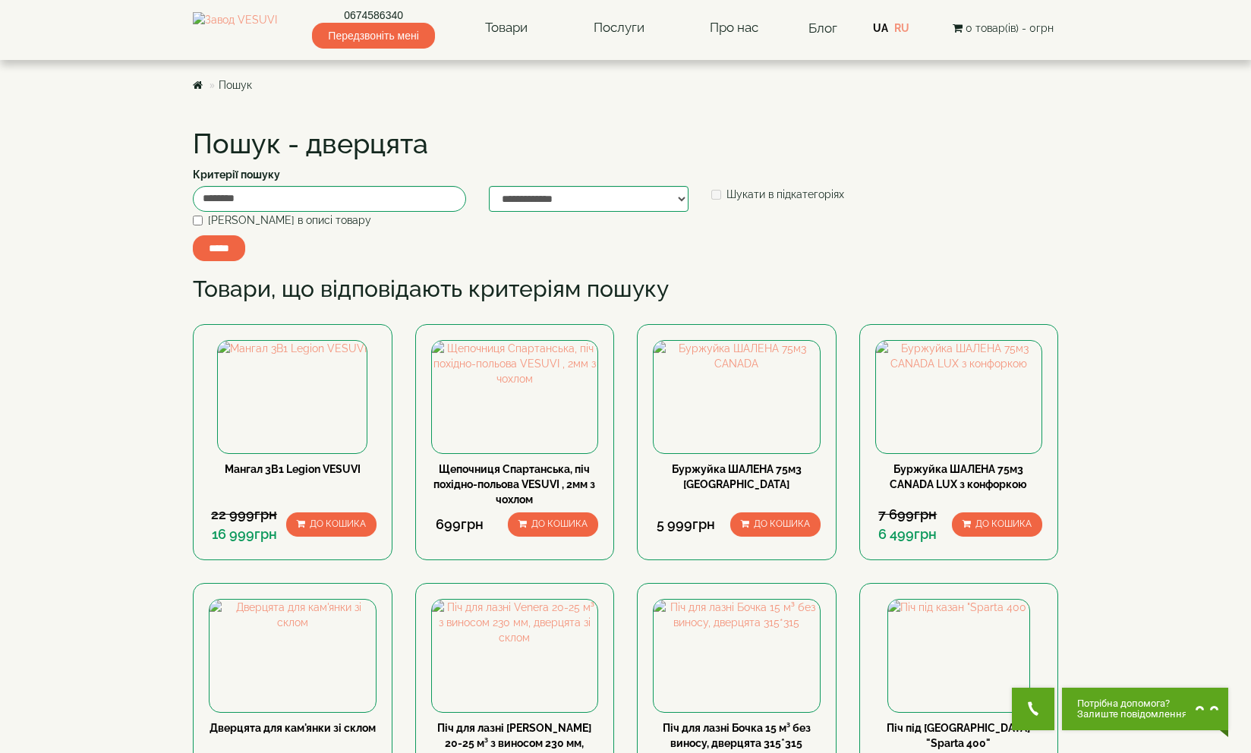  What do you see at coordinates (716, 194) in the screenshot?
I see `input: Шукати в підкатегоріях` at bounding box center [716, 194].